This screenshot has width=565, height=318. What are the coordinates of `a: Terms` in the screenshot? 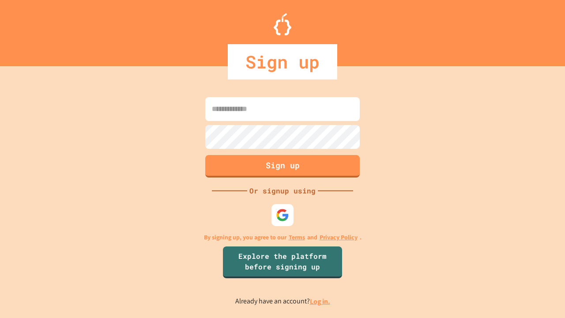 It's located at (296, 237).